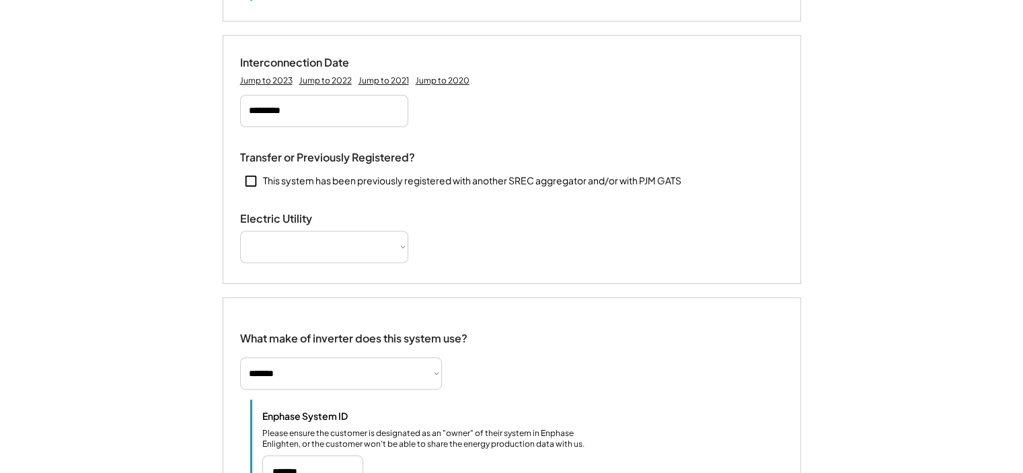 The width and height of the screenshot is (1023, 473). Describe the element at coordinates (326, 81) in the screenshot. I see `div: Jump to 2022` at that location.